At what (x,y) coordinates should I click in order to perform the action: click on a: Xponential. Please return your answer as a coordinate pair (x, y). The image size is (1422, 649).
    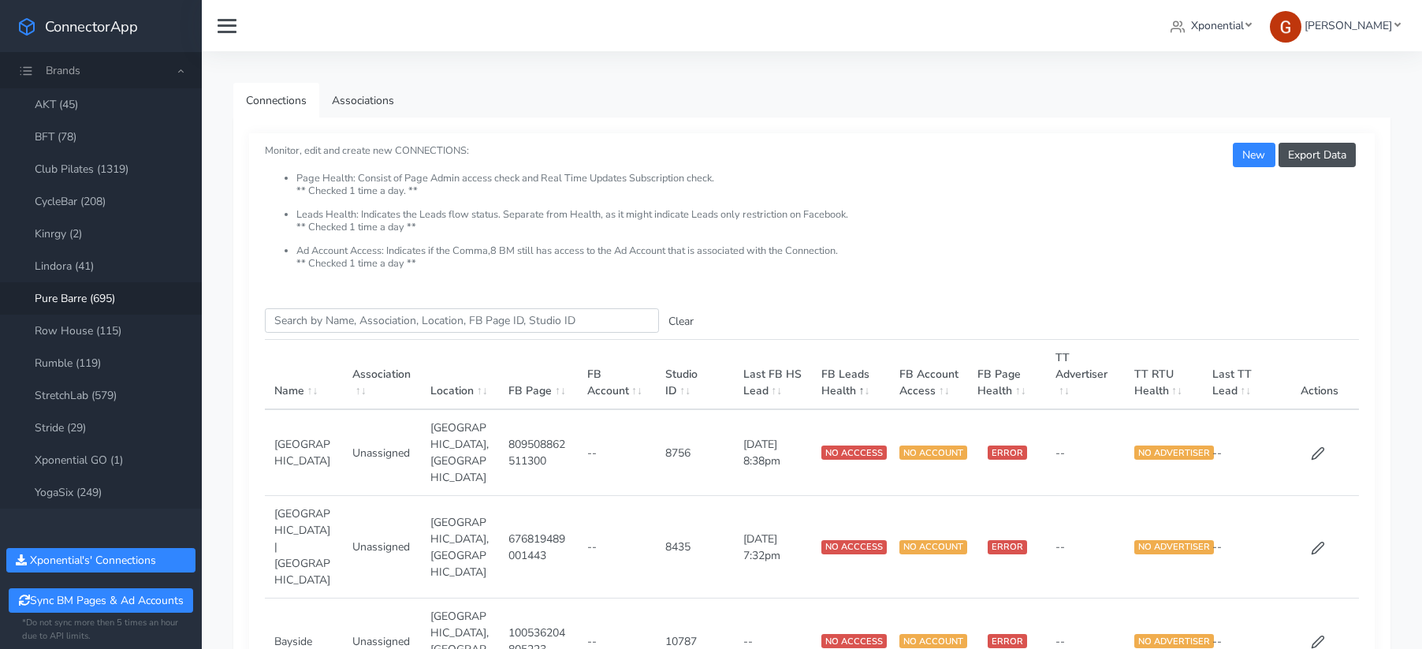
    Looking at the image, I should click on (1211, 25).